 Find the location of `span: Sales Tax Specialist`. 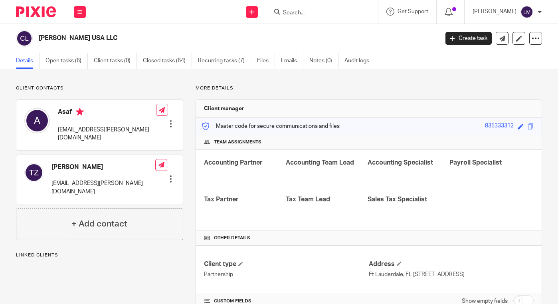

span: Sales Tax Specialist is located at coordinates (397, 199).